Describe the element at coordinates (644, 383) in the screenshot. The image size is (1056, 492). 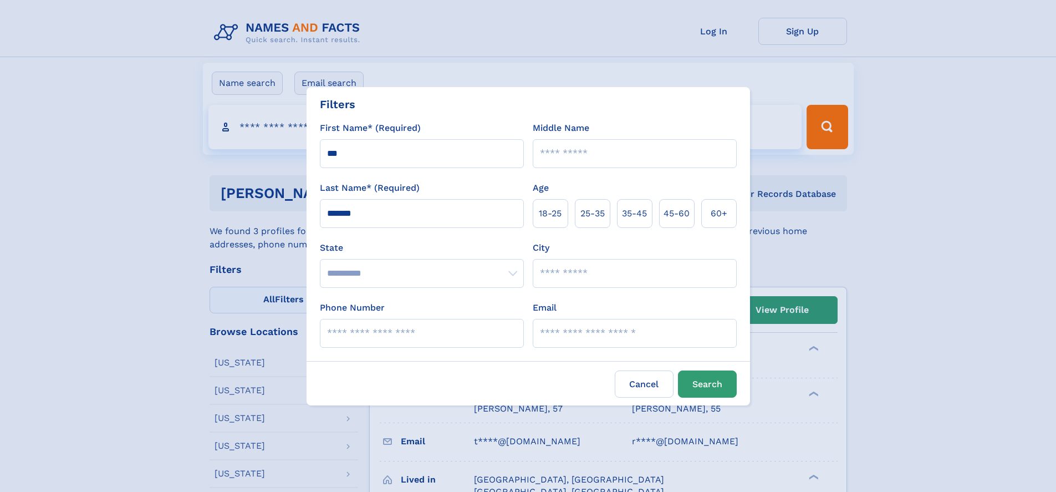
I see `label: Cancel` at that location.